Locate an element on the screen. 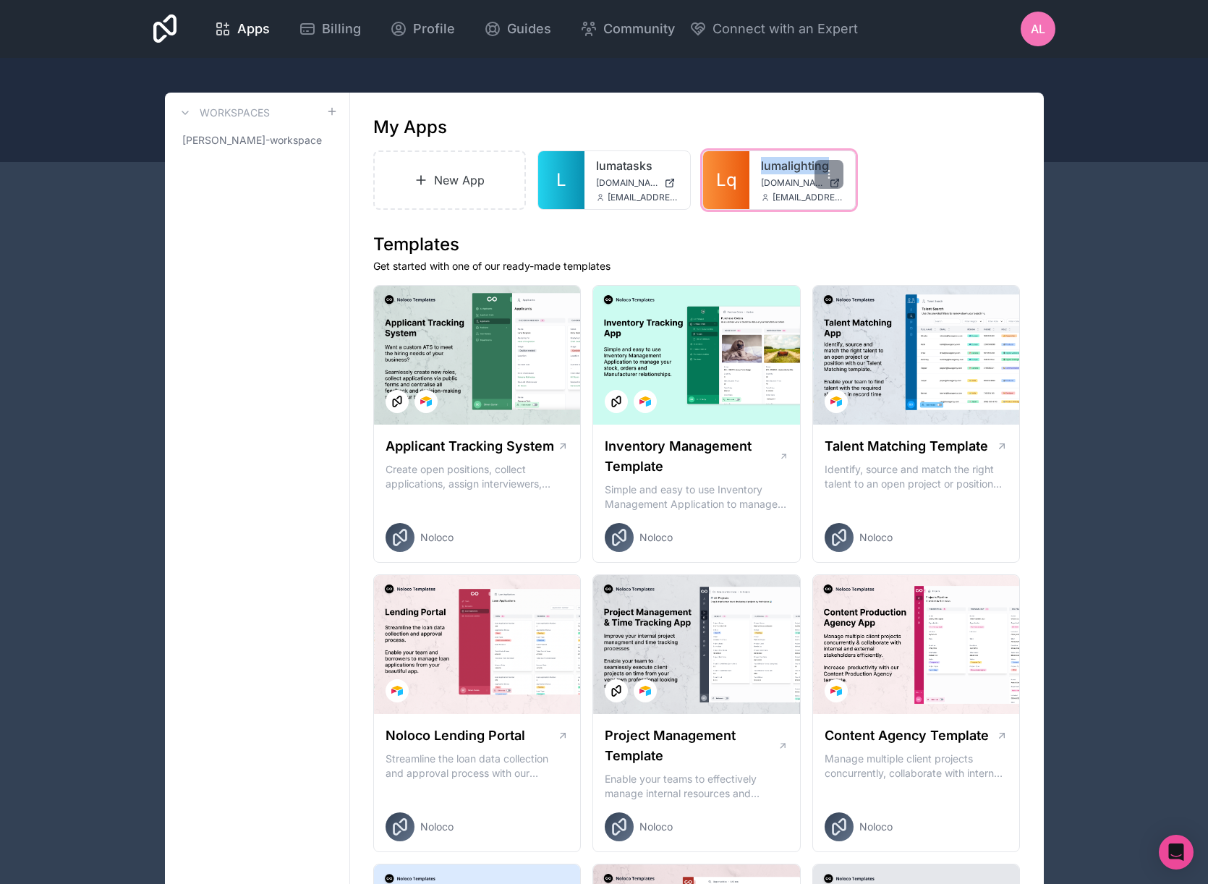 This screenshot has height=884, width=1208. a: New App is located at coordinates (450, 180).